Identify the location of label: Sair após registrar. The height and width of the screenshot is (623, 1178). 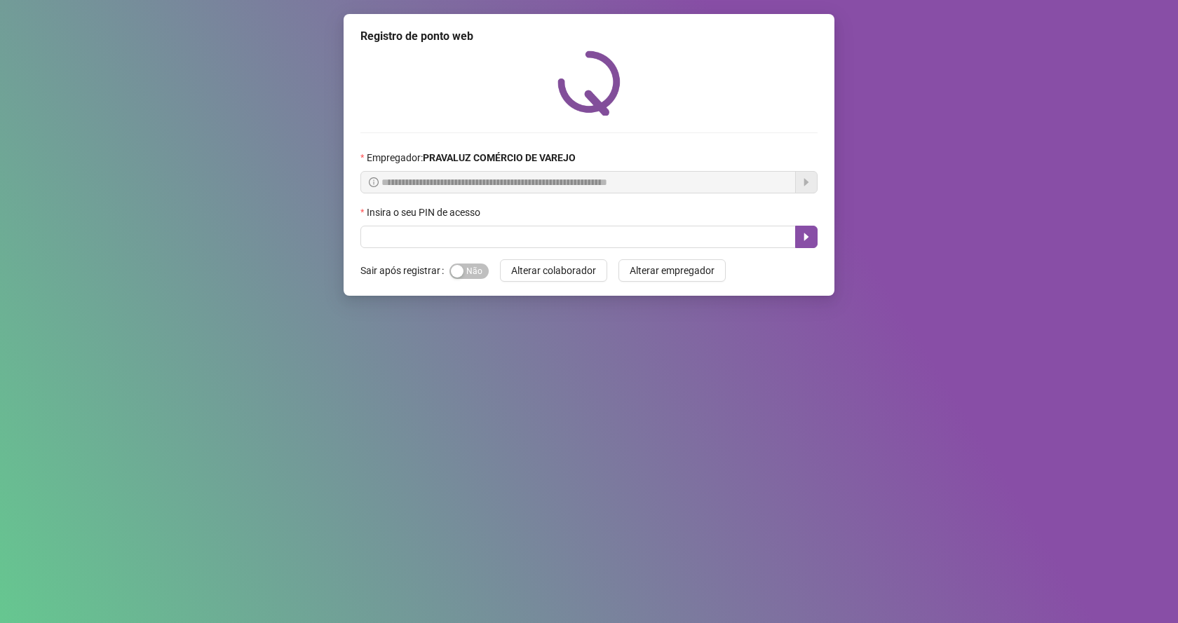
(405, 271).